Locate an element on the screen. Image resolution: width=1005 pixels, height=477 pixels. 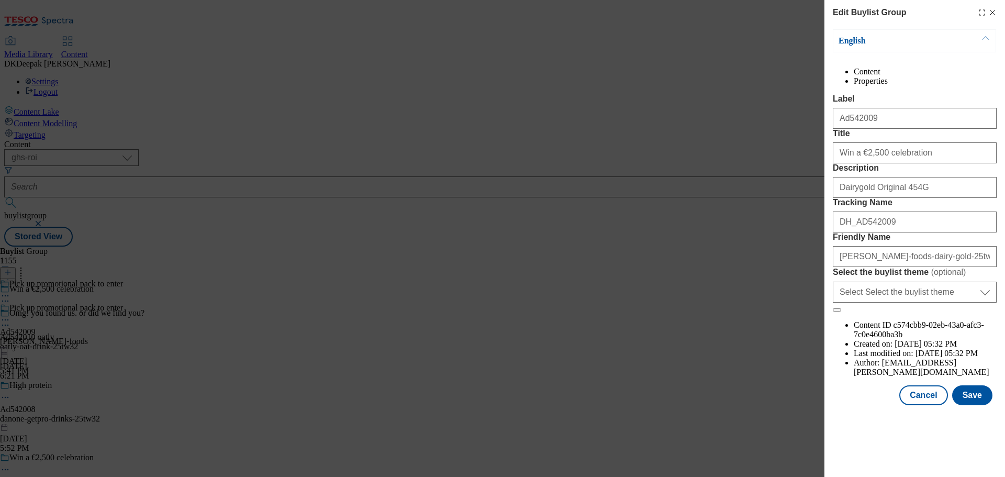
li: Author: is located at coordinates (925, 367).